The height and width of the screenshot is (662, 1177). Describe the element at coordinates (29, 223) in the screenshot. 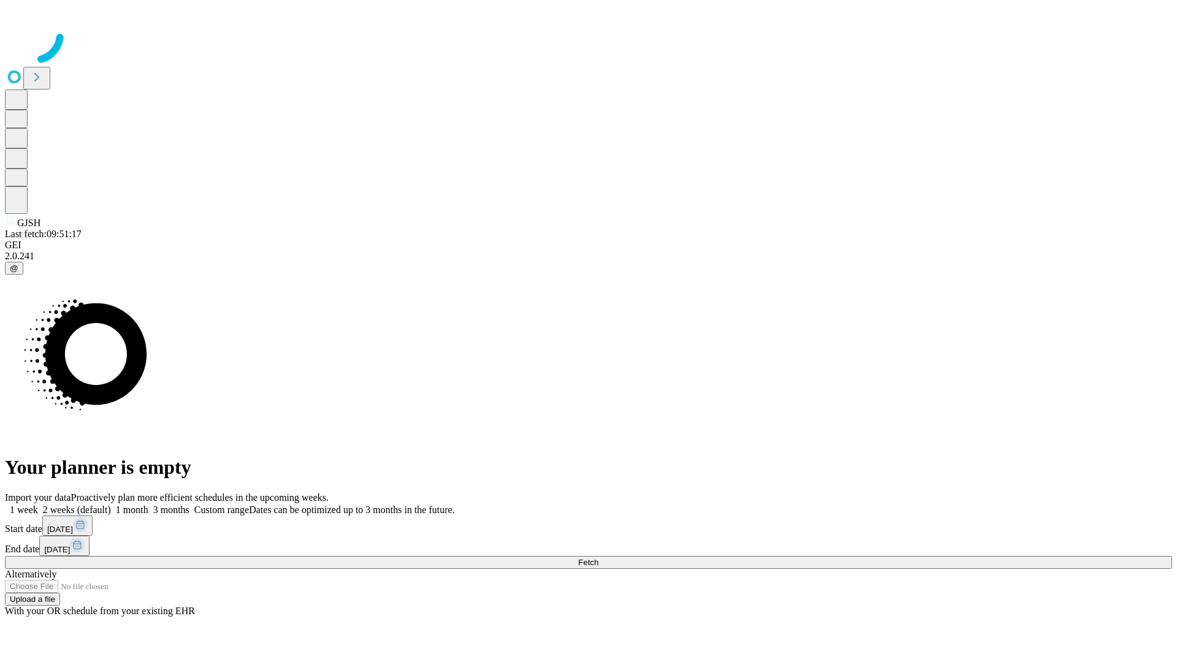

I see `span: GJSH` at that location.